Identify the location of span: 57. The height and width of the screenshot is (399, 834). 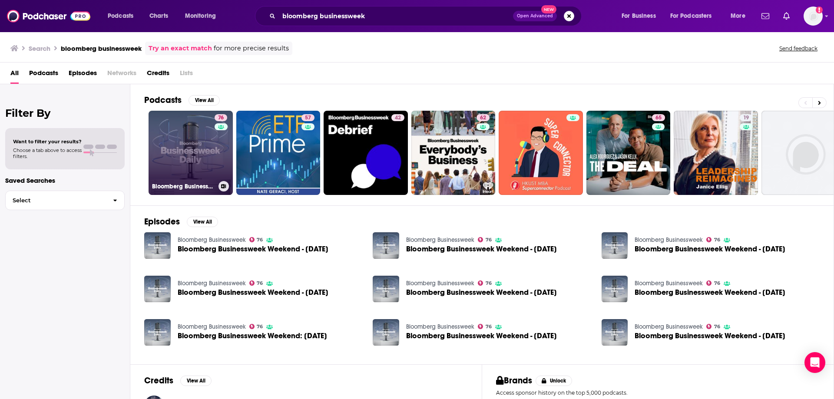
(308, 118).